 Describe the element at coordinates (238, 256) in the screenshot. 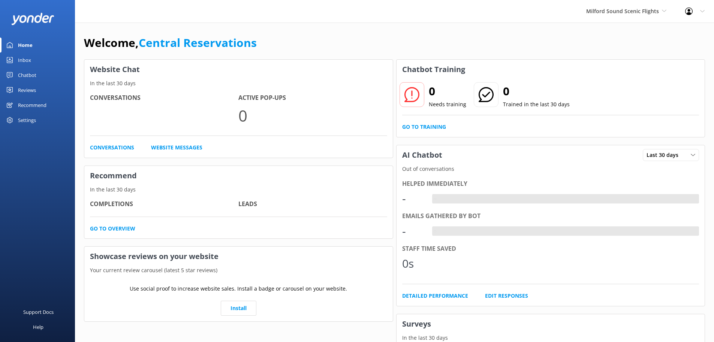

I see `h3: Showcase reviews on your website` at that location.